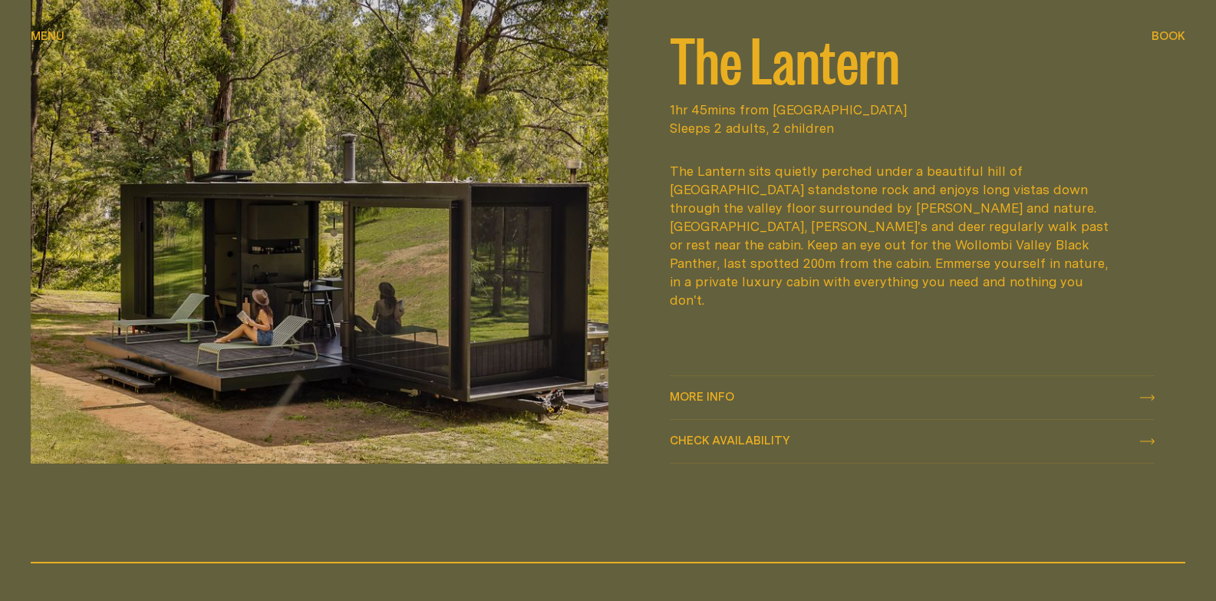  I want to click on span: More info, so click(702, 396).